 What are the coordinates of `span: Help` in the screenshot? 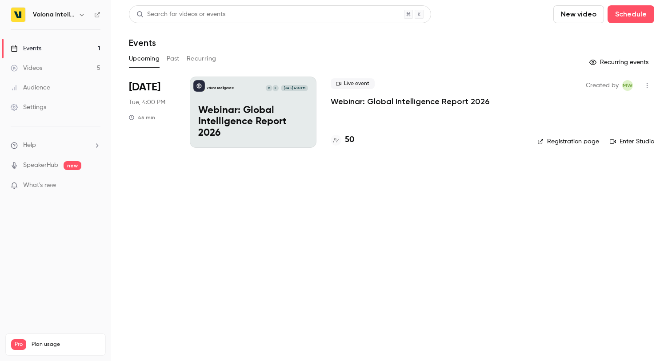 It's located at (29, 145).